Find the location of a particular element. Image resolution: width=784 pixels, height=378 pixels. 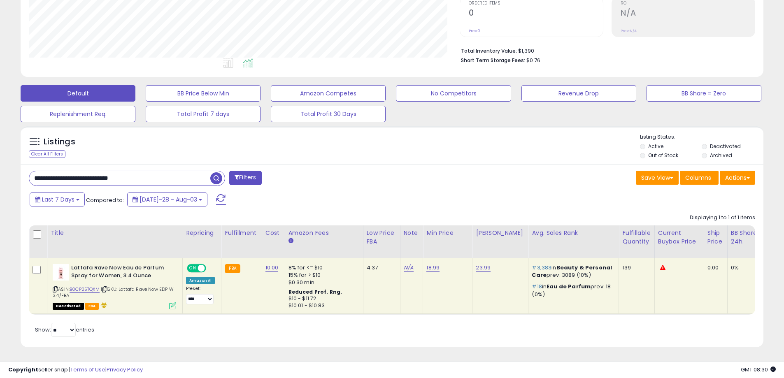

div: 8% for <= $10 is located at coordinates (323, 268).